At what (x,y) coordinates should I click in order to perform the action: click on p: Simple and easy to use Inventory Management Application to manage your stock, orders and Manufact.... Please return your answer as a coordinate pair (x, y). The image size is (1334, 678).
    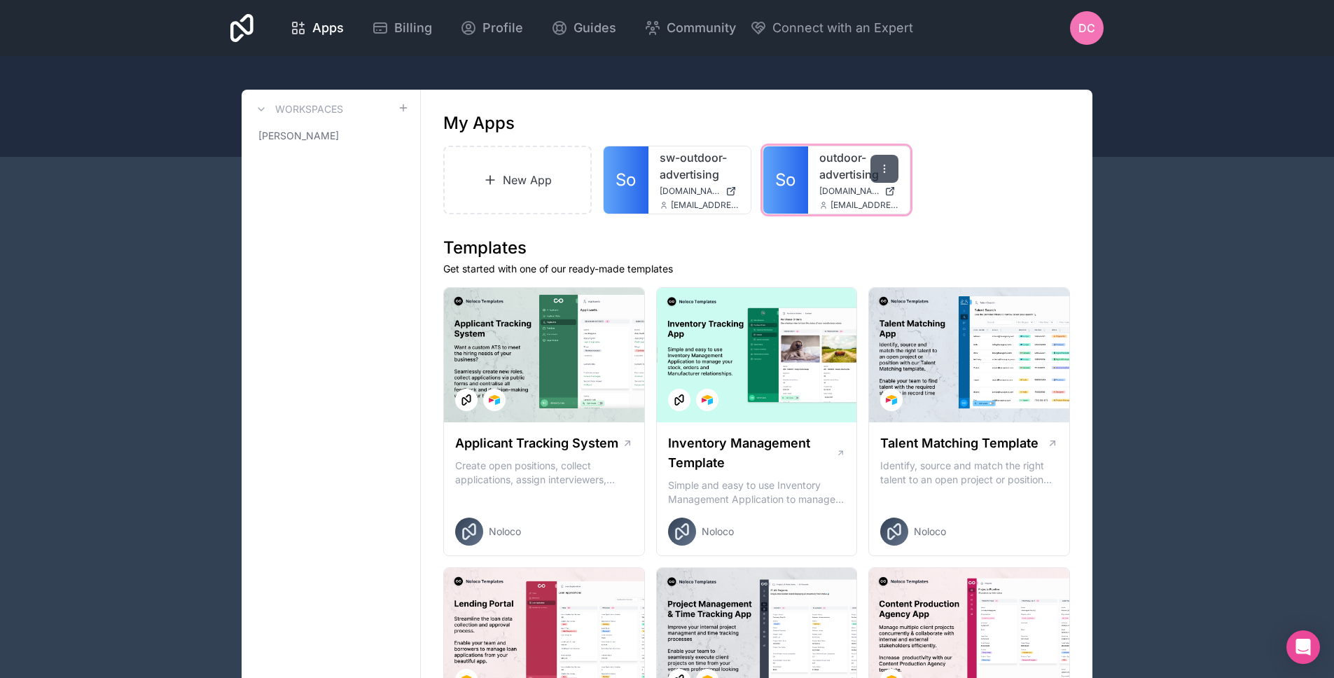
    Looking at the image, I should click on (757, 492).